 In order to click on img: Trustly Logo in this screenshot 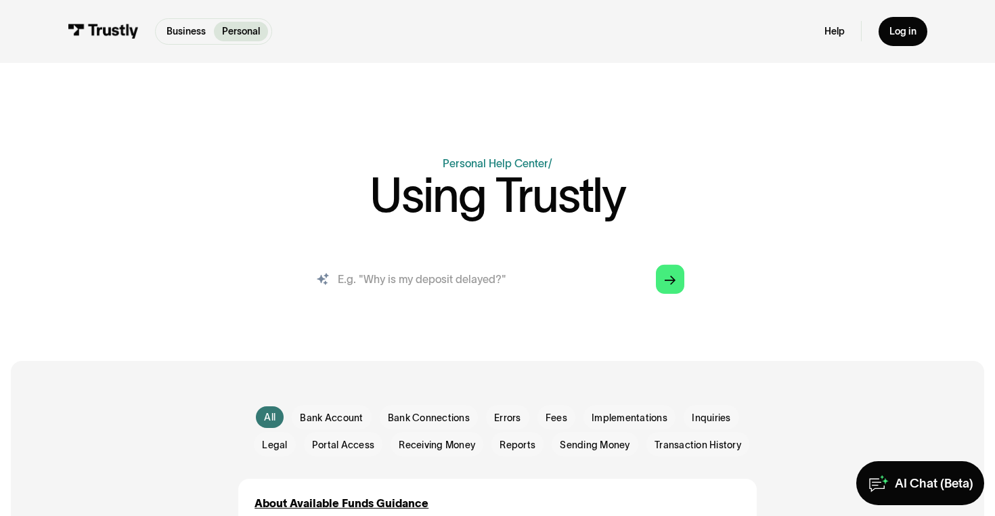, I will do `click(103, 31)`.